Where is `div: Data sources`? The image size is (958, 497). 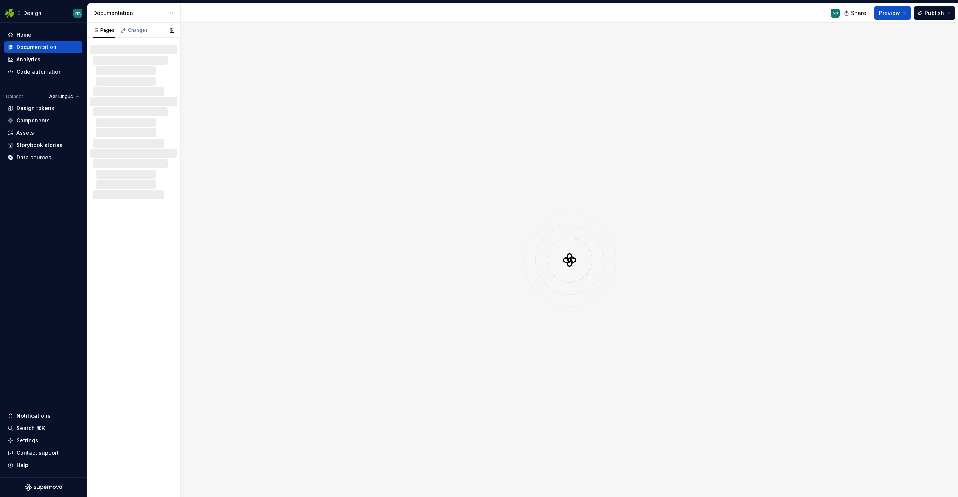
div: Data sources is located at coordinates (34, 157).